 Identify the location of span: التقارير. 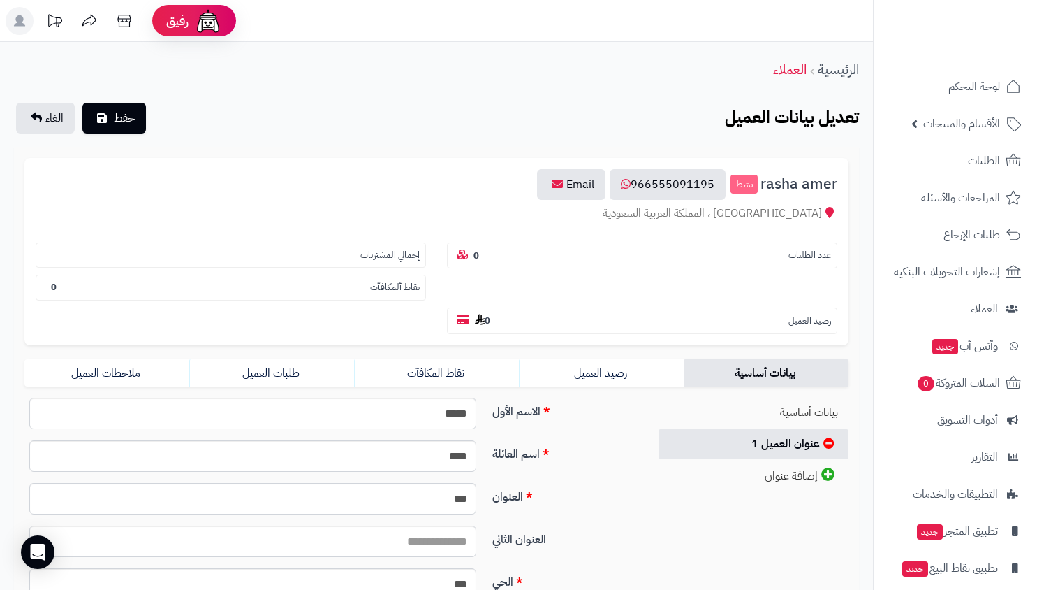
(985, 457).